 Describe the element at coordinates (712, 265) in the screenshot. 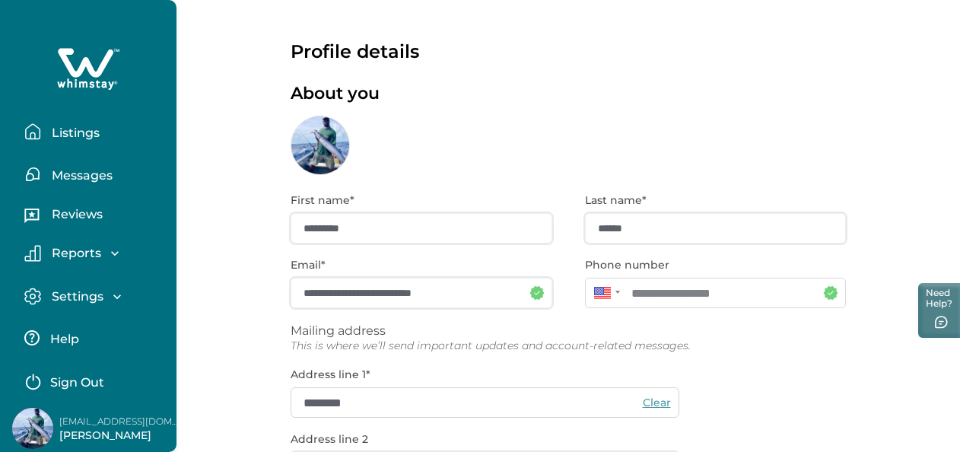

I see `p: Phone number` at that location.